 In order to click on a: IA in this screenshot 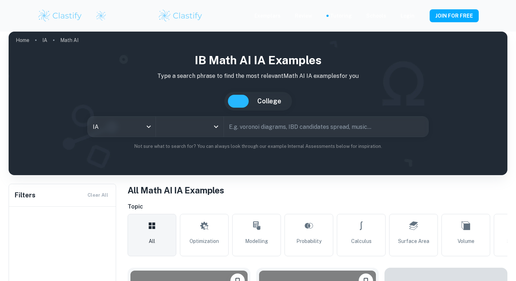, I will do `click(45, 40)`.